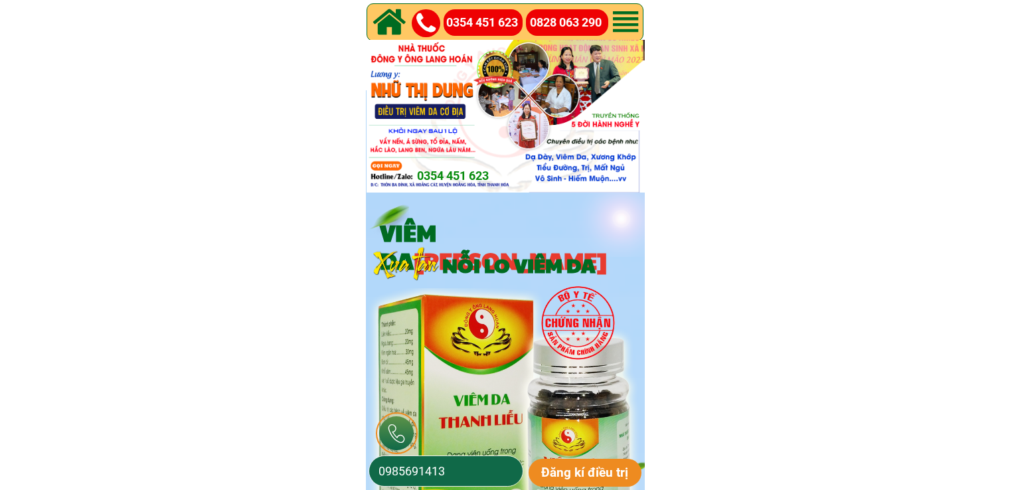 This screenshot has height=490, width=1010. What do you see at coordinates (569, 23) in the screenshot?
I see `a: 0828 063 290` at bounding box center [569, 23].